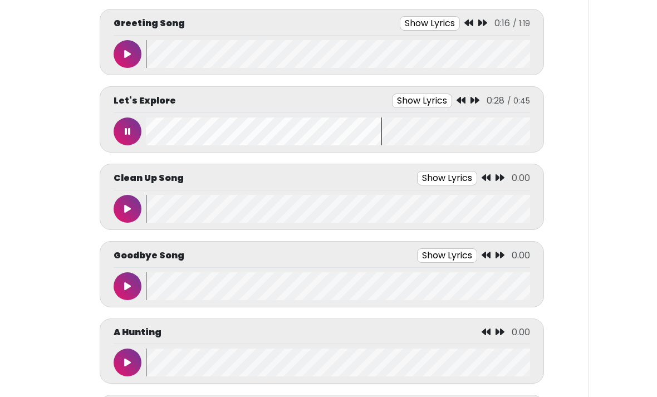 This screenshot has width=657, height=397. I want to click on p: Clean Up Song, so click(149, 178).